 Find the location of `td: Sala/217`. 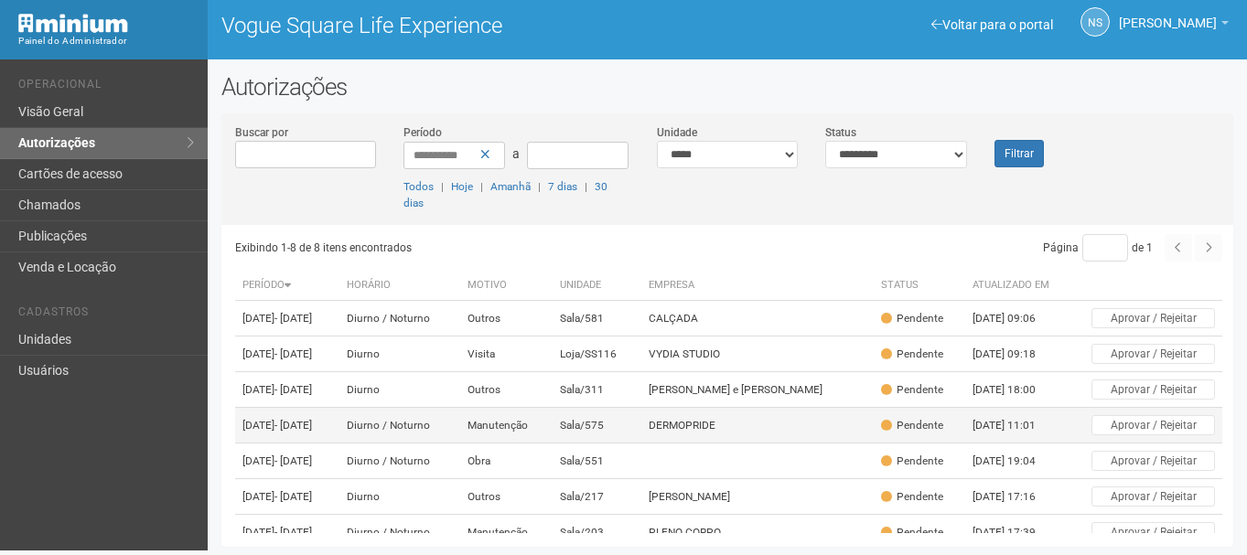

td: Sala/217 is located at coordinates (596, 497).